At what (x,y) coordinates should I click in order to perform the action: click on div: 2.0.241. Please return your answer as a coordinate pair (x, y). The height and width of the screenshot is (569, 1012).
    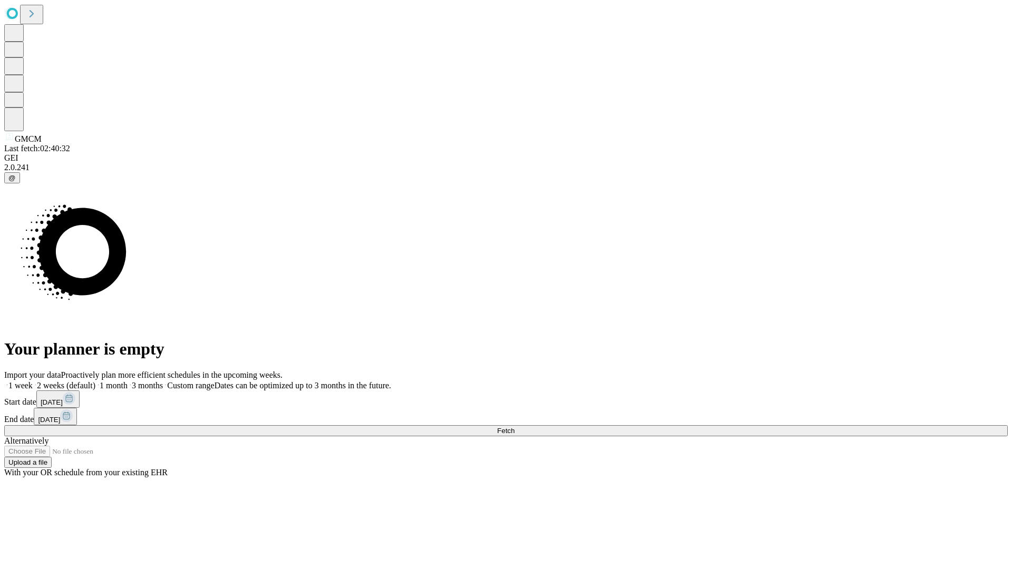
    Looking at the image, I should click on (506, 168).